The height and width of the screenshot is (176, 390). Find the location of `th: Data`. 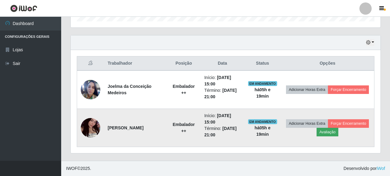

th: Data is located at coordinates (222, 64).